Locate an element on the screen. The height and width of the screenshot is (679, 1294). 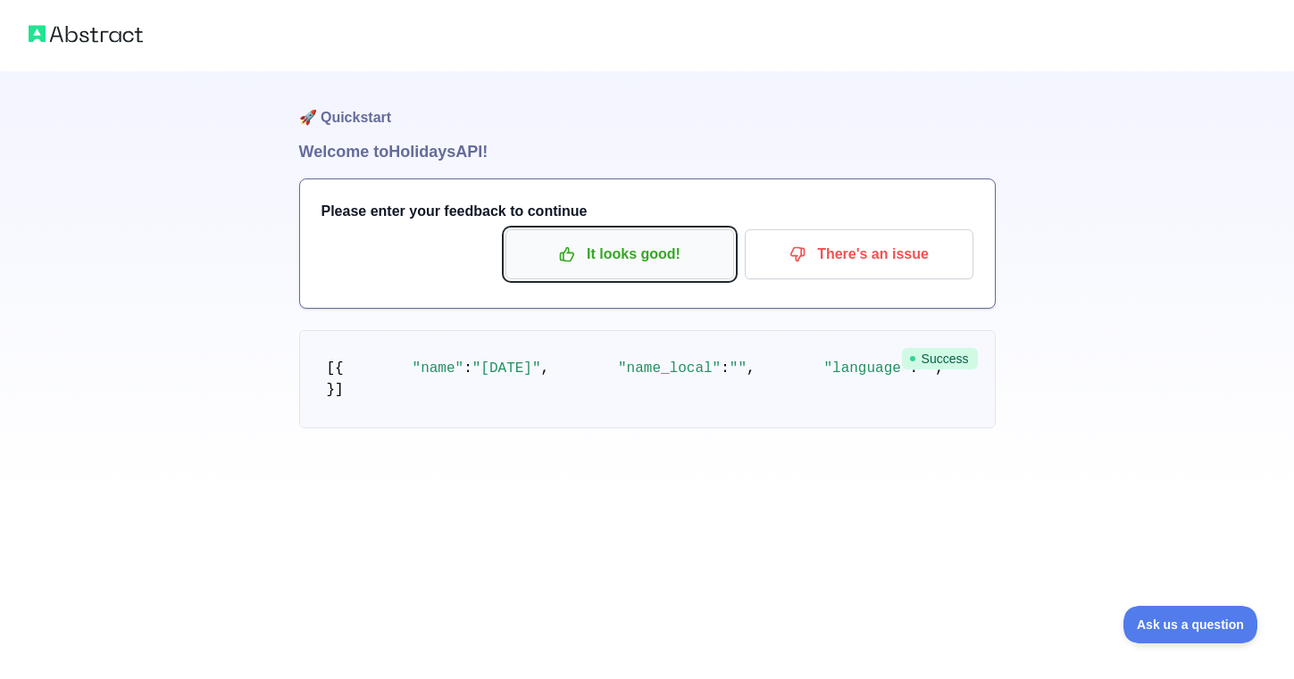
h3: Please enter your feedback to continue is located at coordinates (647, 212).